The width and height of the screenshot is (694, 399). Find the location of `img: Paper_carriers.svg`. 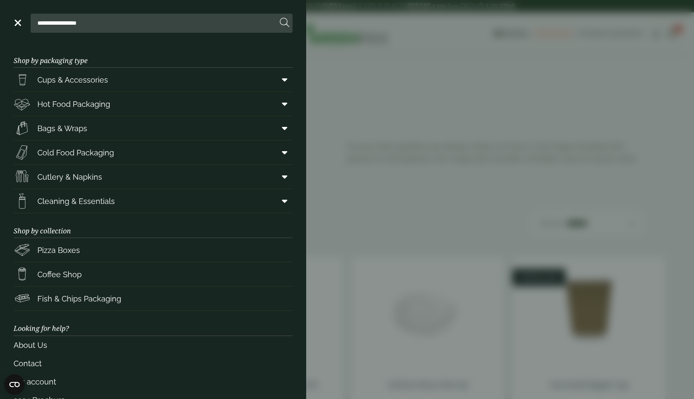

img: Paper_carriers.svg is located at coordinates (22, 128).